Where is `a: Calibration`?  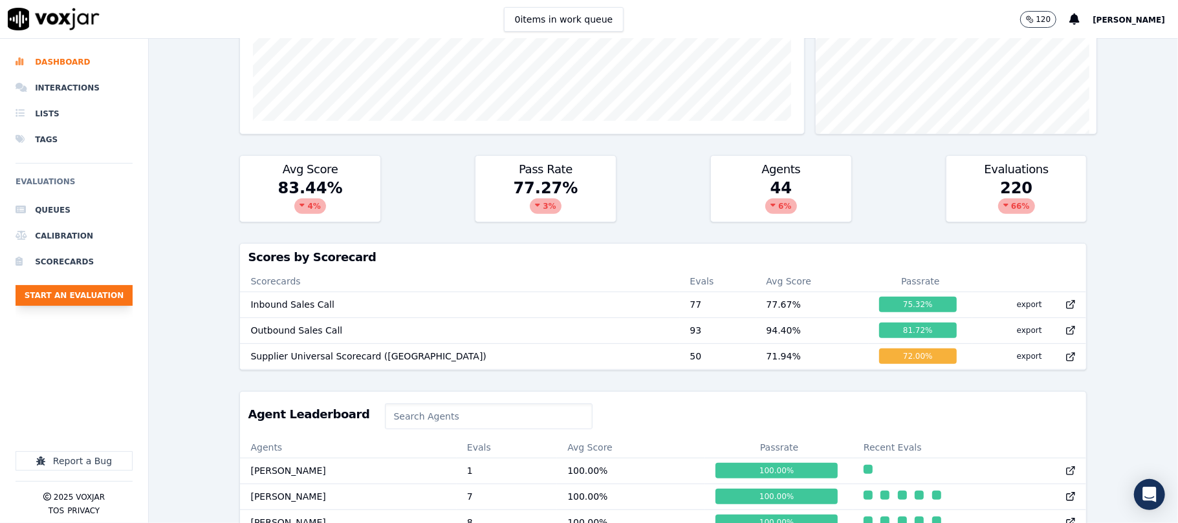 a: Calibration is located at coordinates (74, 236).